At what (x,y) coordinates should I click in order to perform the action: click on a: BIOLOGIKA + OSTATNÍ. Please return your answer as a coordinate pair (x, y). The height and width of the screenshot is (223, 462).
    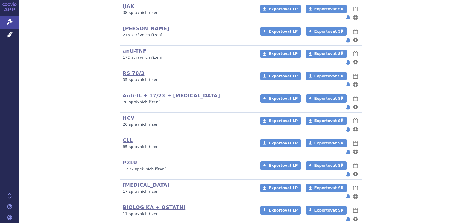
    Looking at the image, I should click on (154, 207).